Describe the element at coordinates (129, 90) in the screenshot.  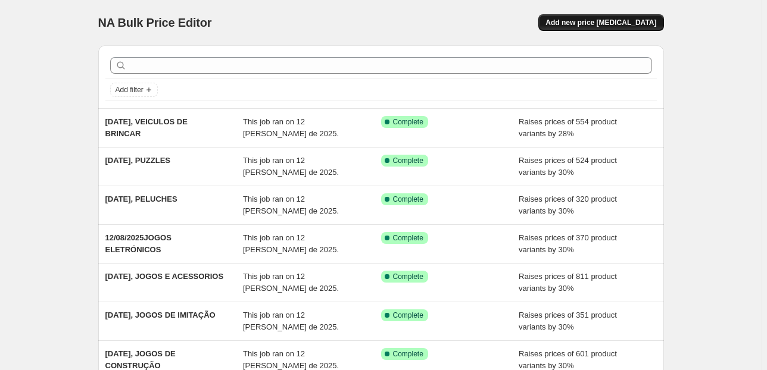
I see `span: Add filter` at that location.